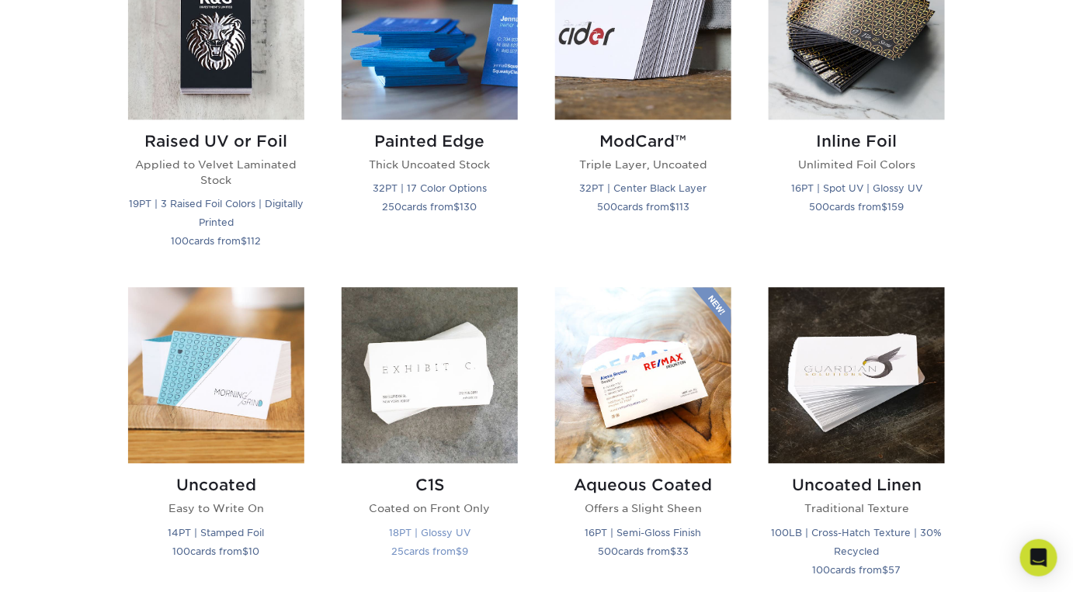  I want to click on h2: Painted Edge, so click(429, 141).